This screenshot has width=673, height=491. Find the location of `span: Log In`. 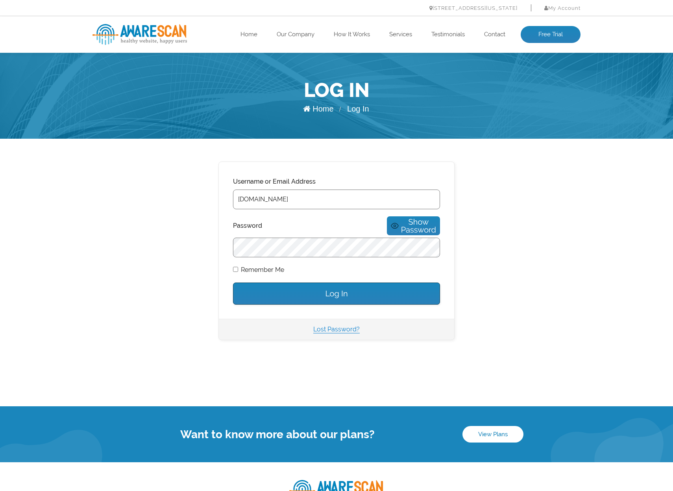

span: Log In is located at coordinates (358, 109).